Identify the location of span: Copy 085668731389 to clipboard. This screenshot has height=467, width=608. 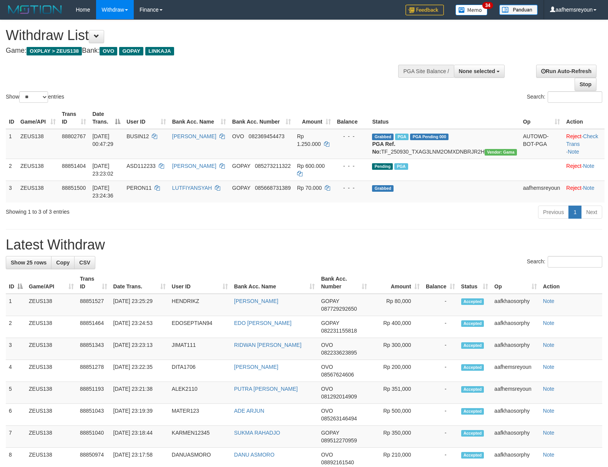
(273, 188).